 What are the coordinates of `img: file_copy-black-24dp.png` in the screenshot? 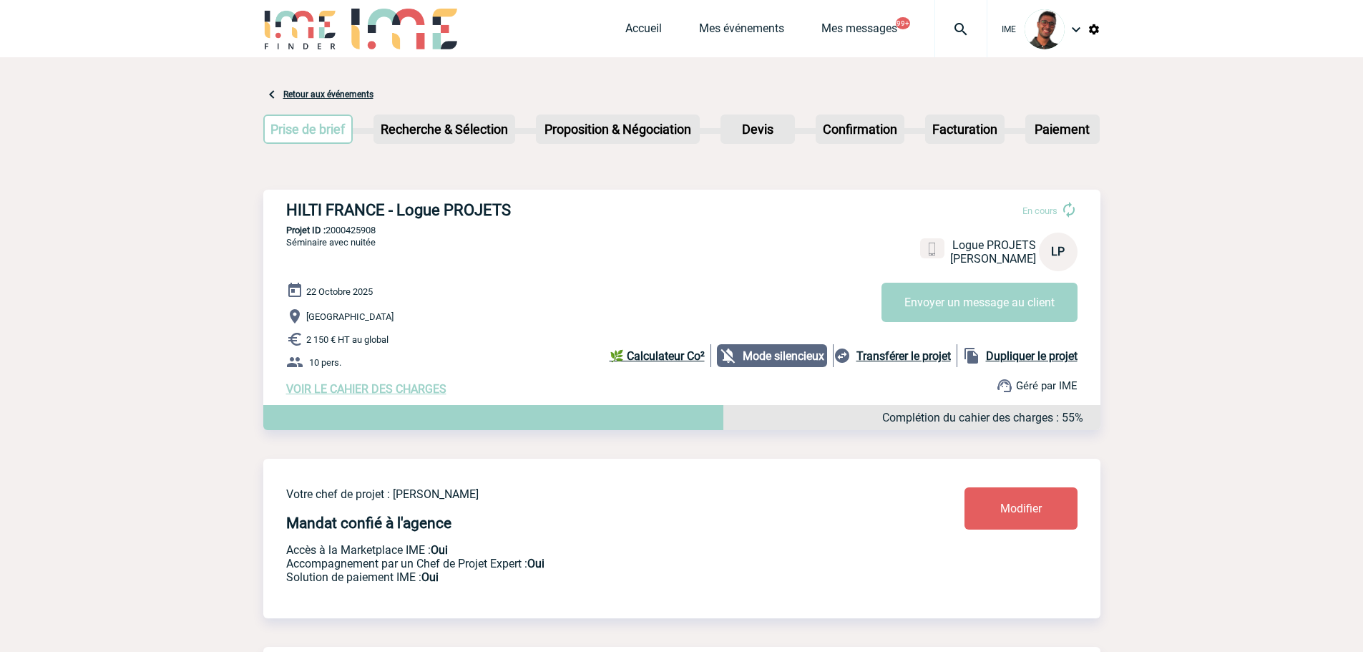 It's located at (972, 356).